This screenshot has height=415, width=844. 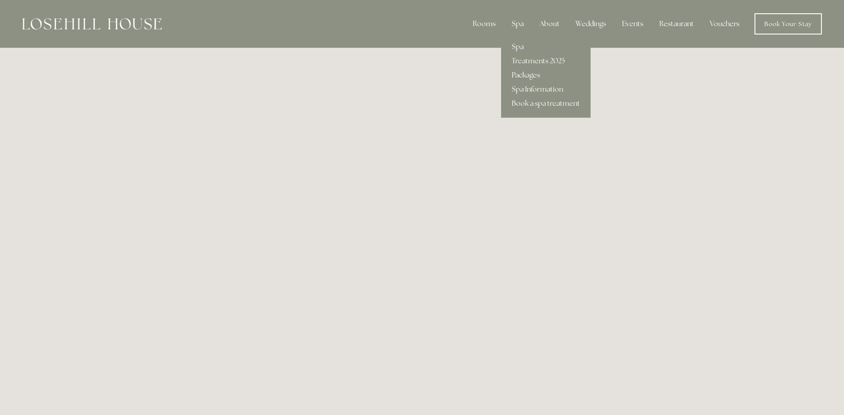 I want to click on div: Events, so click(x=632, y=24).